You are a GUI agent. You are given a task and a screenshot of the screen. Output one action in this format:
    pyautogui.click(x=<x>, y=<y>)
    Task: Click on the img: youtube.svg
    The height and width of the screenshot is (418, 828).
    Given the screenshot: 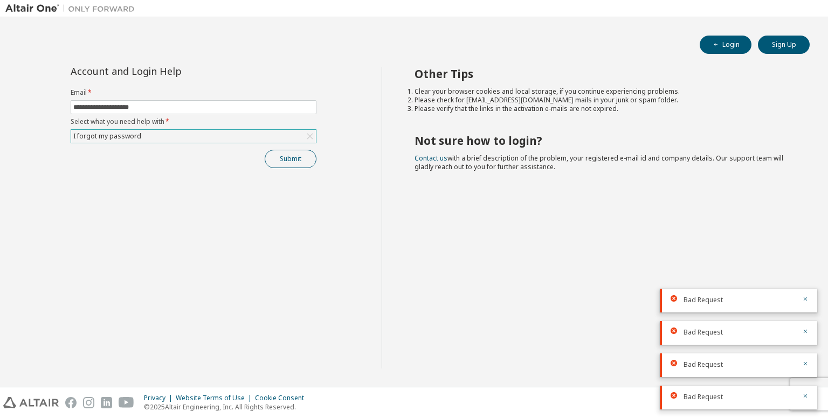 What is the action you would take?
    pyautogui.click(x=126, y=403)
    